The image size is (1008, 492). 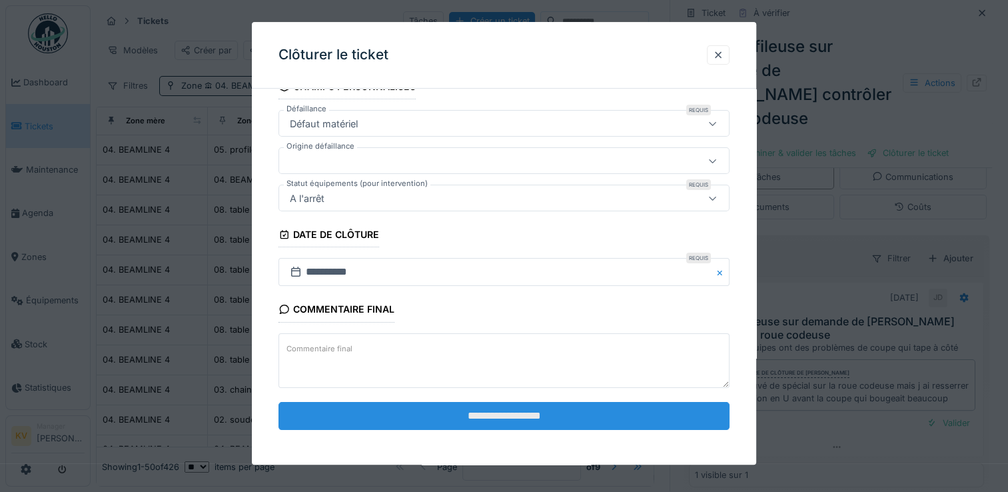 What do you see at coordinates (324, 124) in the screenshot?
I see `div: Défaut matériel` at bounding box center [324, 124].